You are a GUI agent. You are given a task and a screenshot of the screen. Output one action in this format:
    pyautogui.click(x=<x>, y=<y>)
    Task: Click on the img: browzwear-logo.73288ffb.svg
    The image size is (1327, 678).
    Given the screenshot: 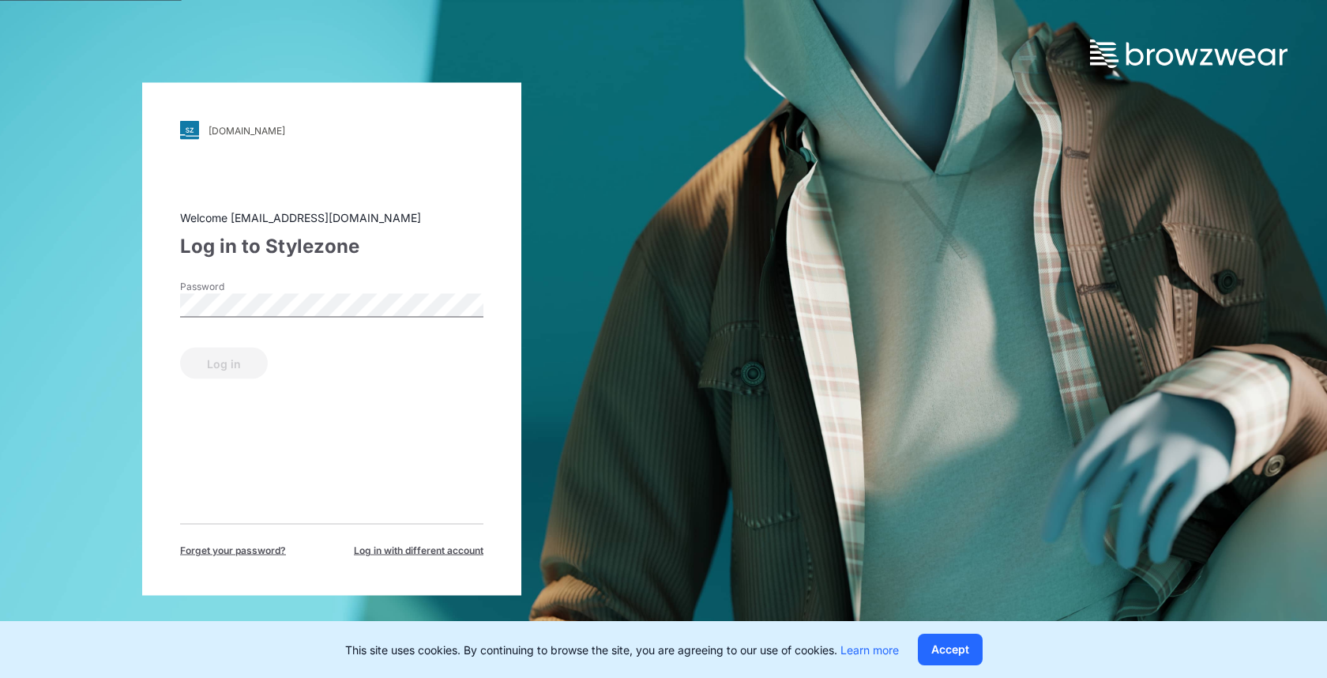 What is the action you would take?
    pyautogui.click(x=1189, y=54)
    